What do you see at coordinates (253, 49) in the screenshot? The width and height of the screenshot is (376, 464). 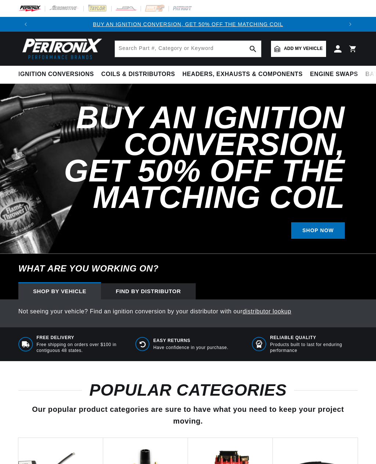 I see `button: Search Part #, Category or Keyword` at bounding box center [253, 49].